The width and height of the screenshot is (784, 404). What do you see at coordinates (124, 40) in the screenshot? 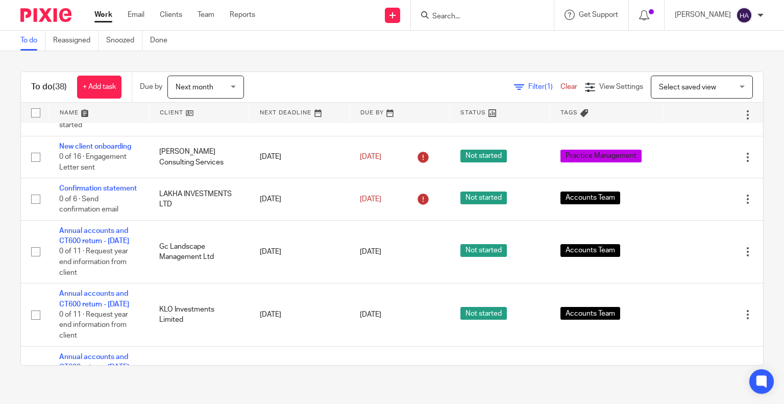
I see `a: Snoozed` at bounding box center [124, 40].